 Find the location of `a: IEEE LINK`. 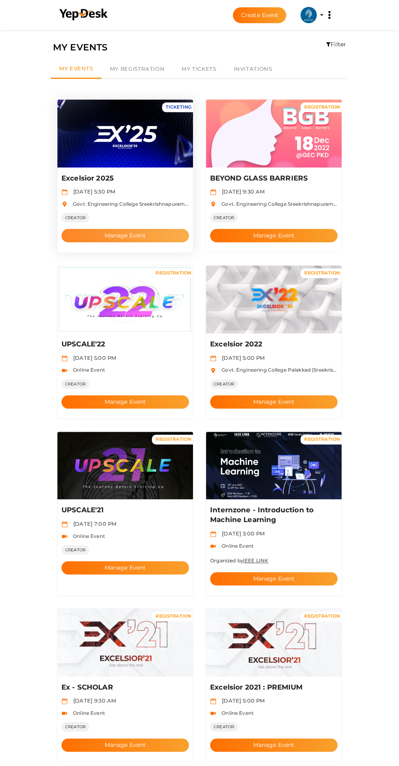

a: IEEE LINK is located at coordinates (255, 561).